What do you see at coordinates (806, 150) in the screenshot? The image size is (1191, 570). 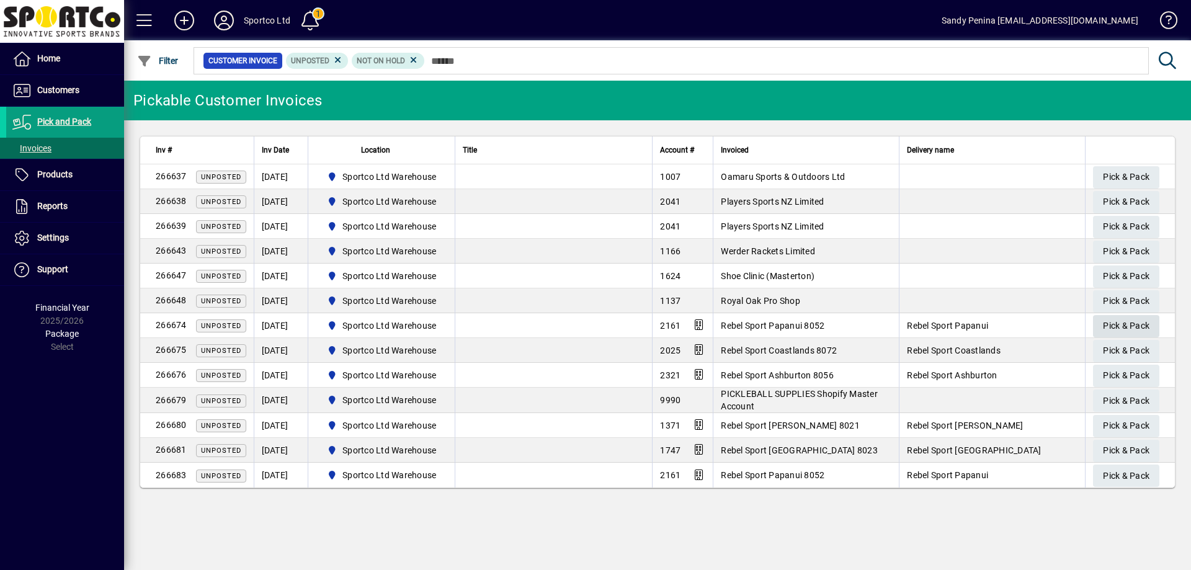 I see `div: Invoiced` at bounding box center [806, 150].